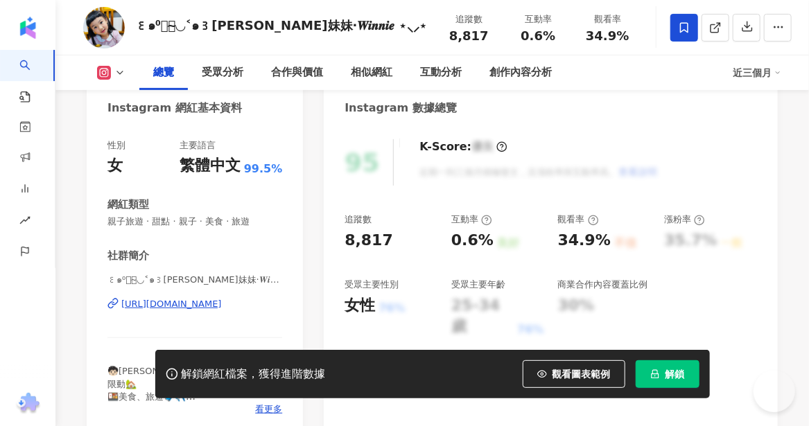  I want to click on img: logo icon, so click(28, 28).